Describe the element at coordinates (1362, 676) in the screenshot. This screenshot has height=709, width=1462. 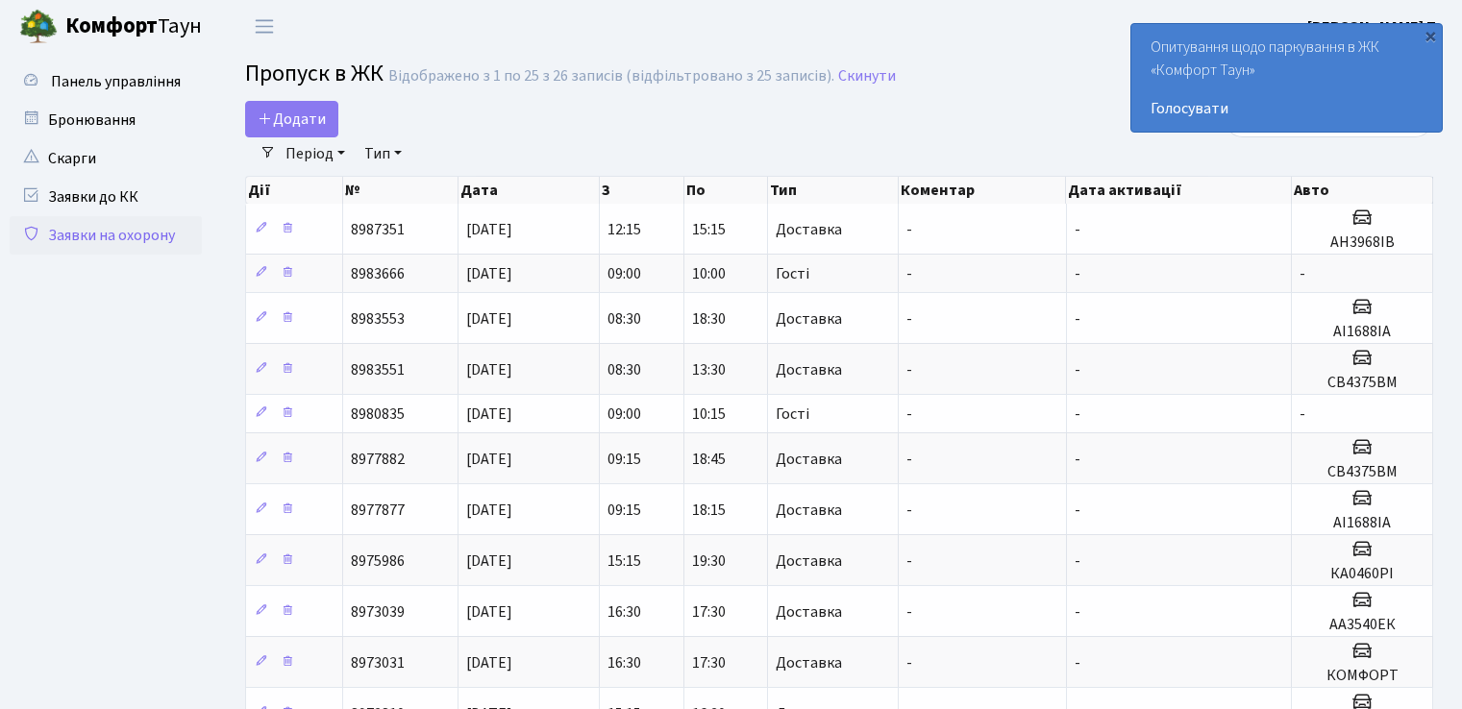
I see `h5: КОМФОРТ` at that location.